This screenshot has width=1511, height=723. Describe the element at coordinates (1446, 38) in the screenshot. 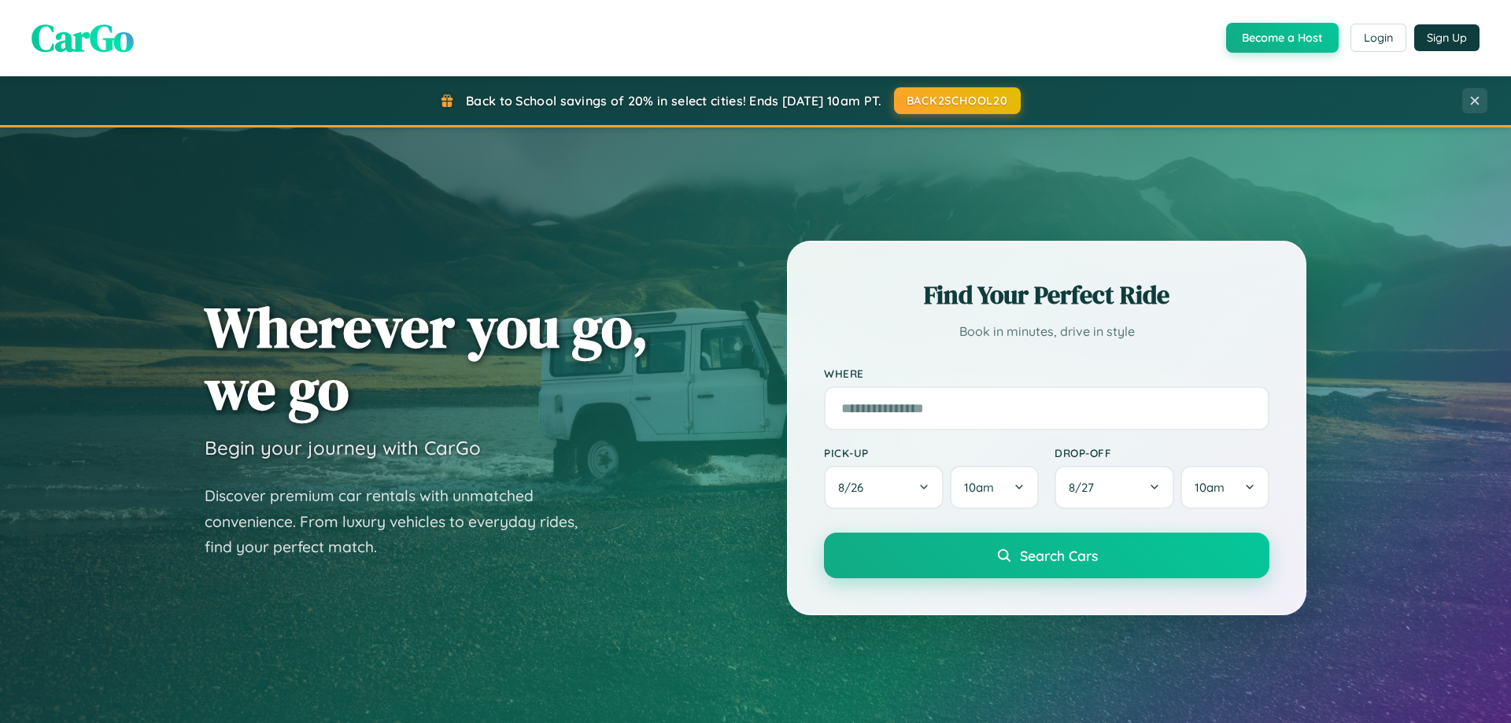

I see `button: Sign Up` at that location.